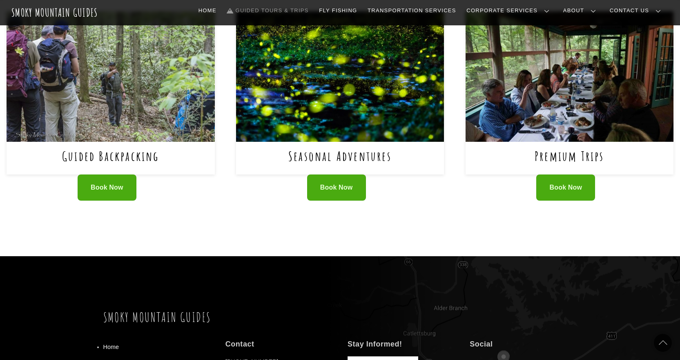  Describe the element at coordinates (636, 11) in the screenshot. I see `a: Contact Us` at that location.